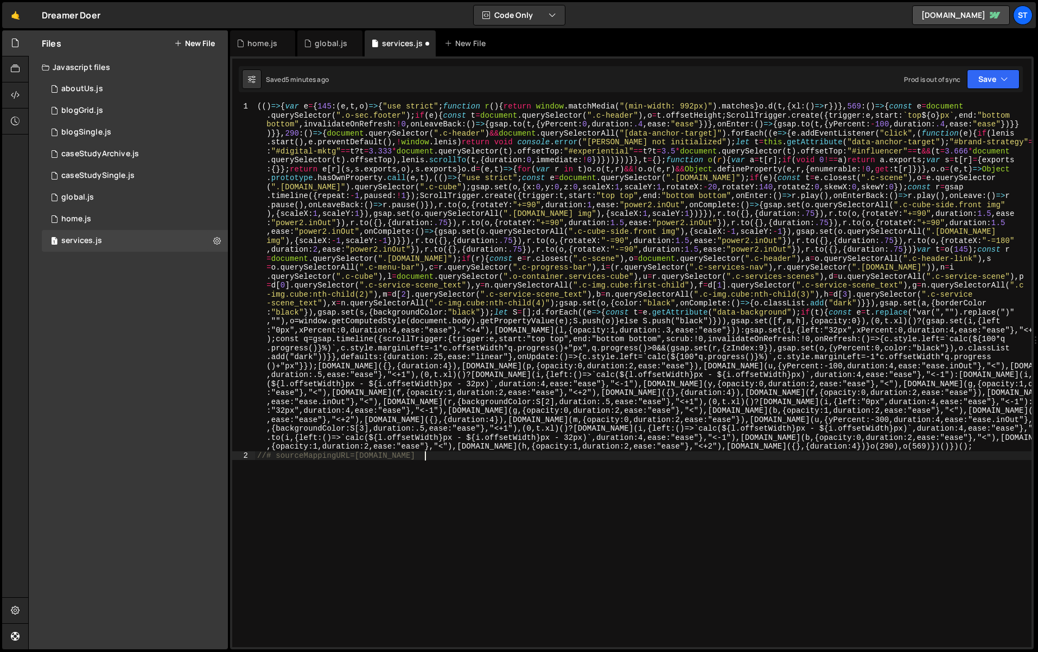 The image size is (1038, 652). What do you see at coordinates (135, 241) in the screenshot?
I see `div: 14607/45971.js` at bounding box center [135, 241].